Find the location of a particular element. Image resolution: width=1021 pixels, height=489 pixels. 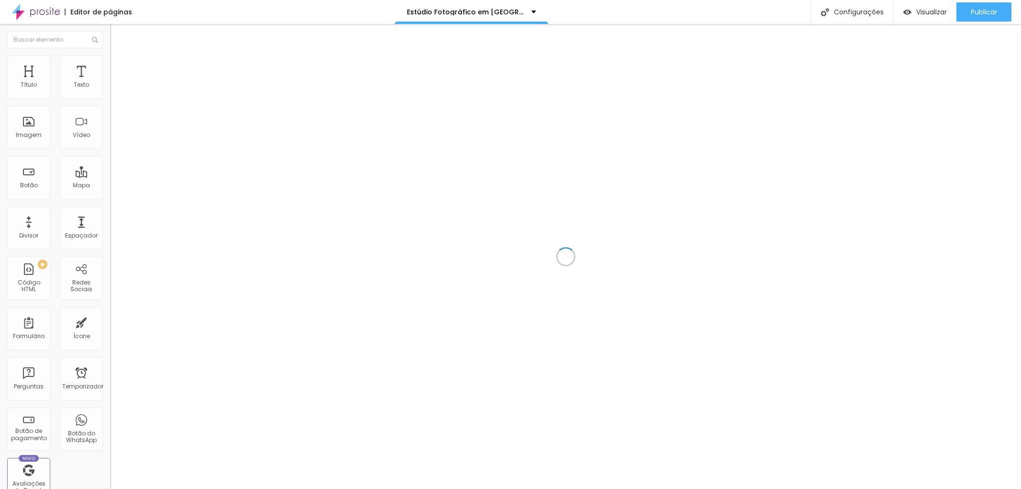

input: Buscar elemento is located at coordinates (55, 40).